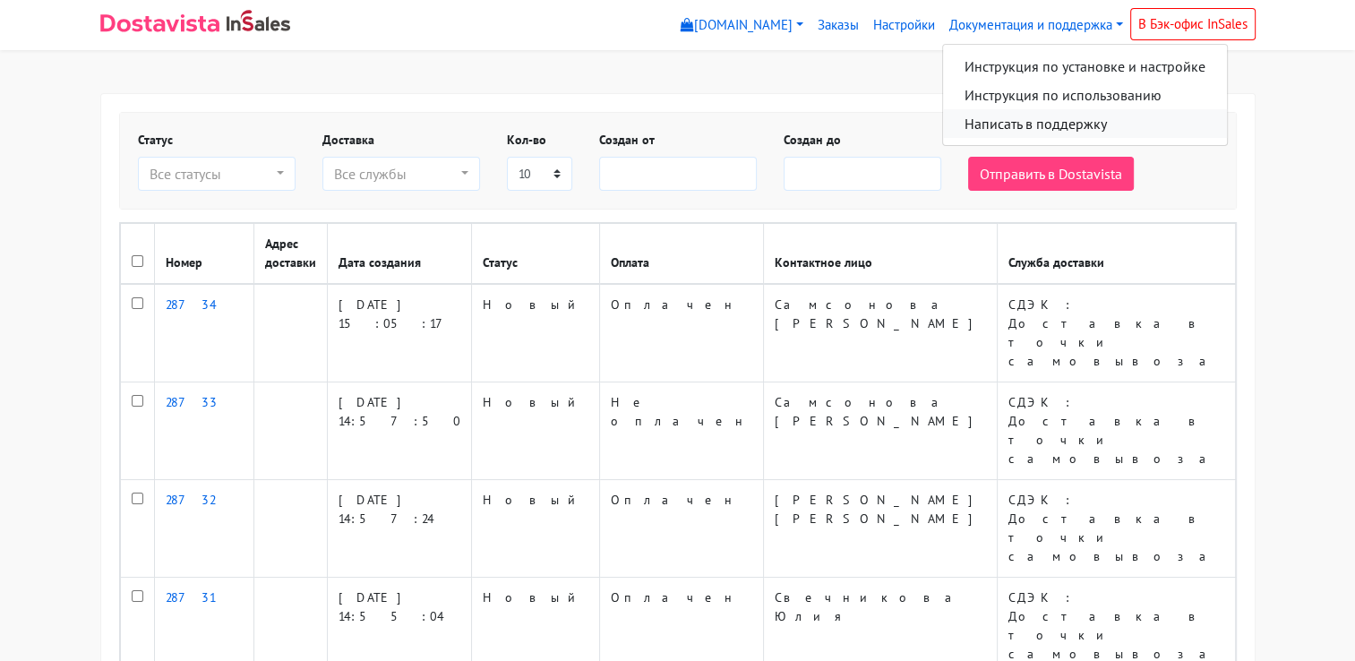  Describe the element at coordinates (155, 140) in the screenshot. I see `label: Статус` at that location.